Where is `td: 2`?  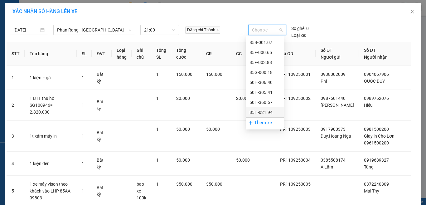
td: 2 is located at coordinates (16, 105).